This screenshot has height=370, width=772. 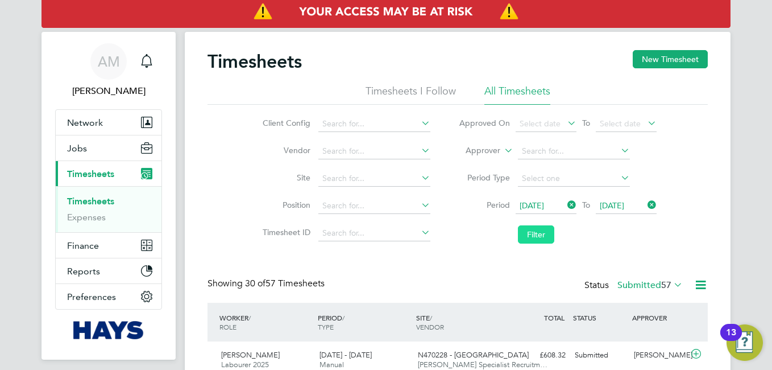 I want to click on span: Preferences, so click(x=92, y=296).